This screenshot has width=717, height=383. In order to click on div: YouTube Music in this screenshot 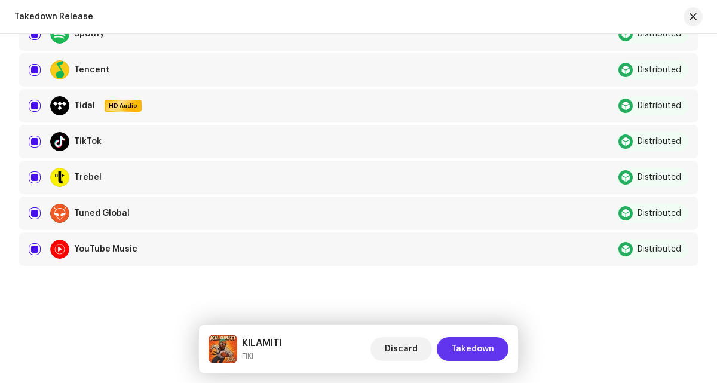, I will do `click(106, 249)`.